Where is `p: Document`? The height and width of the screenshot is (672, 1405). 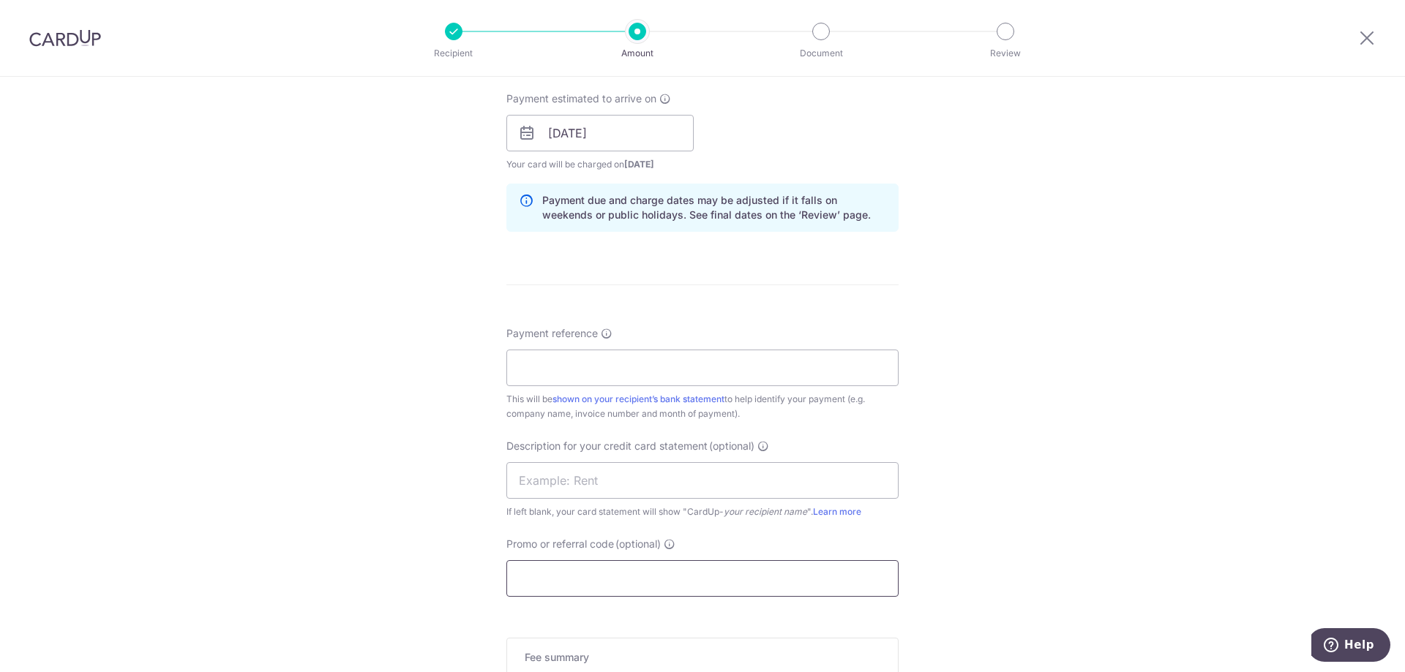 p: Document is located at coordinates (821, 53).